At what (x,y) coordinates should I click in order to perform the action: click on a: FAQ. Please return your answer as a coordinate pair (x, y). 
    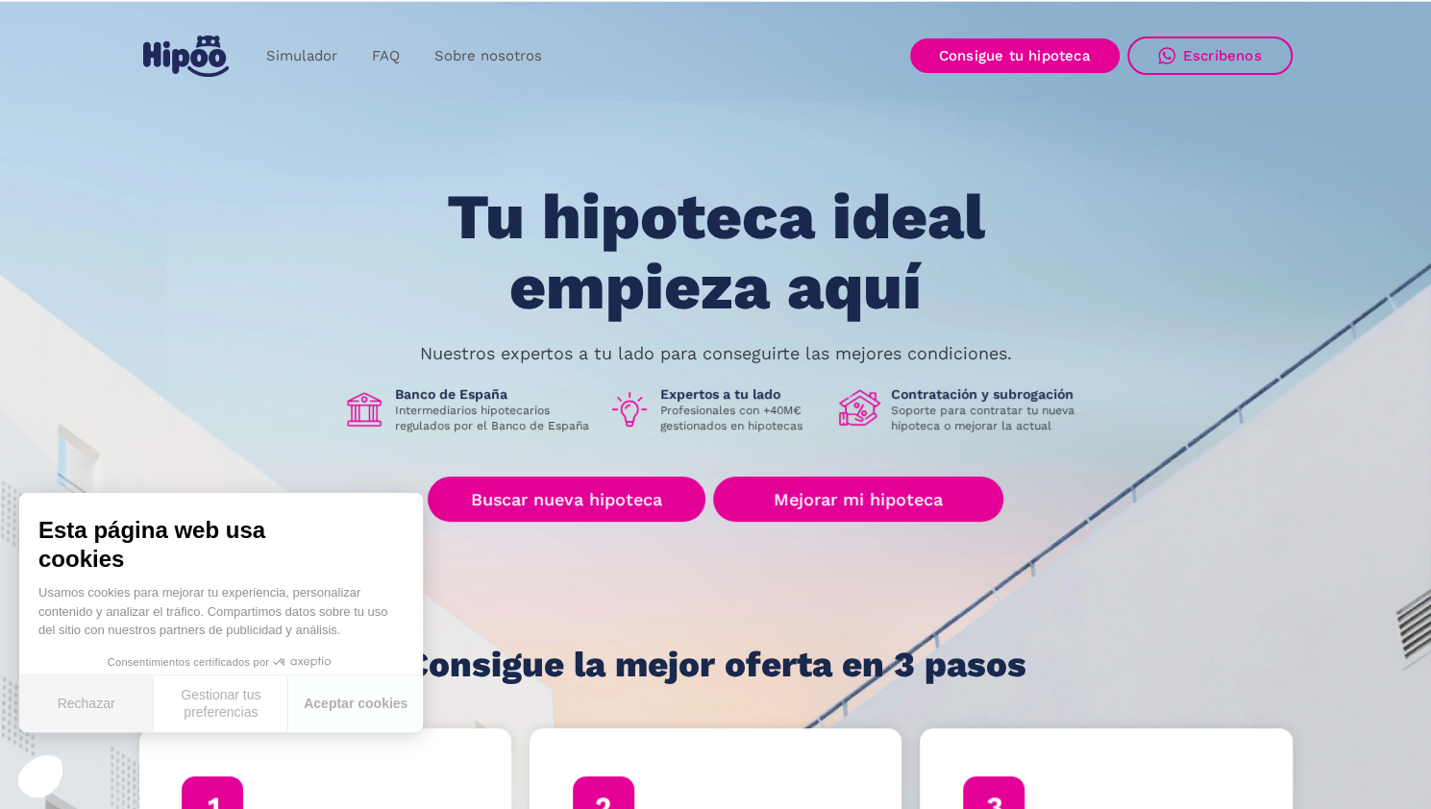
    Looking at the image, I should click on (385, 56).